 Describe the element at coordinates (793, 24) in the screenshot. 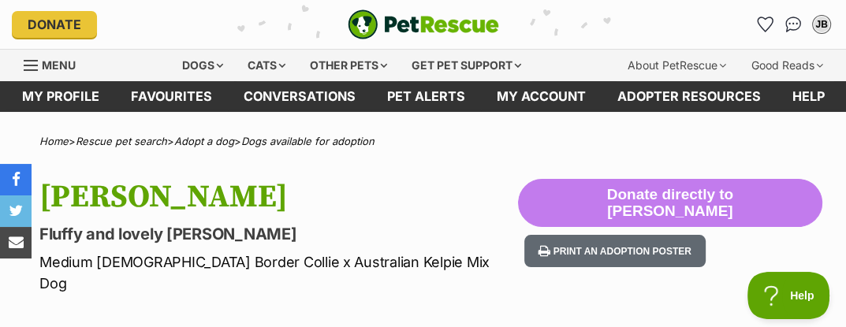

I see `img: chat-41dd97257d64d25036548639549fe6c8038ab92f7586957e7f3b1b290dea8141.svg` at that location.